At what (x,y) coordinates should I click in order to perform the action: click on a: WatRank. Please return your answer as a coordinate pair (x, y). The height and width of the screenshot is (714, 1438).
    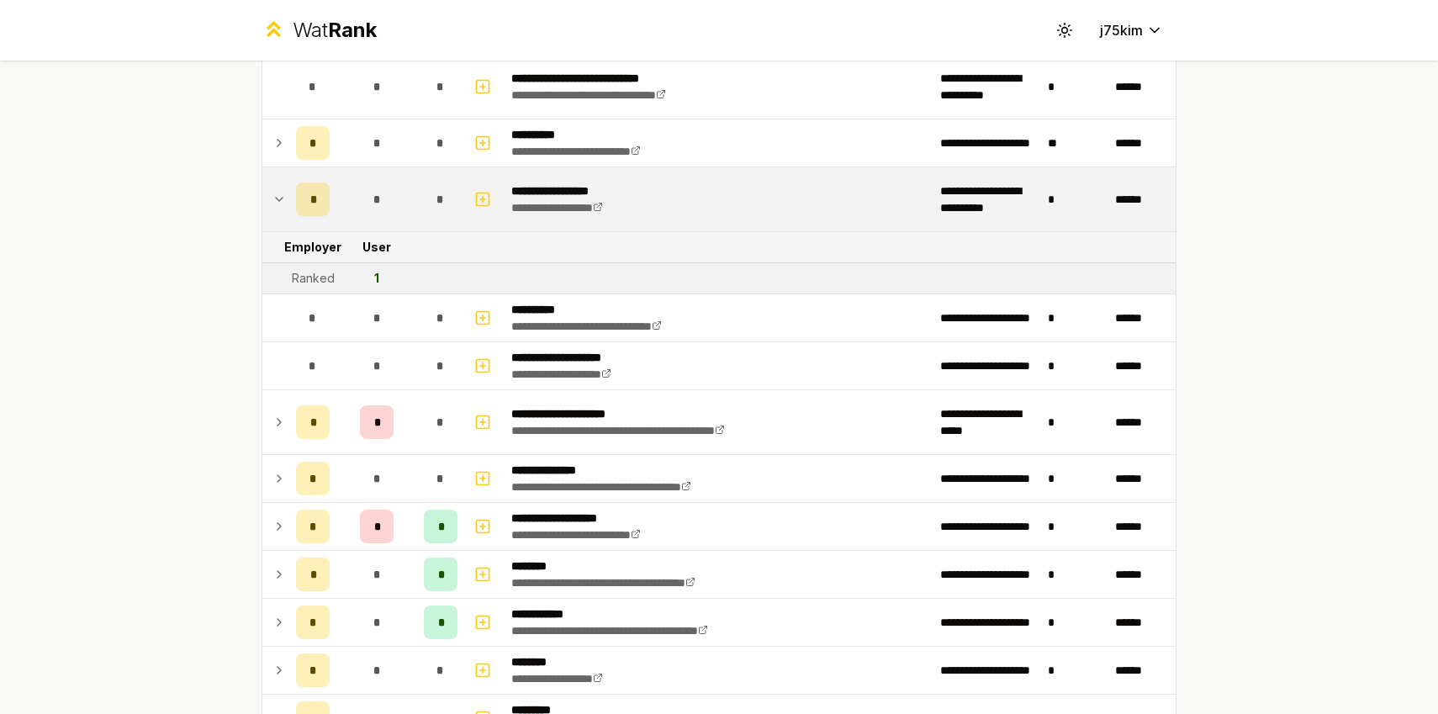
    Looking at the image, I should click on (319, 30).